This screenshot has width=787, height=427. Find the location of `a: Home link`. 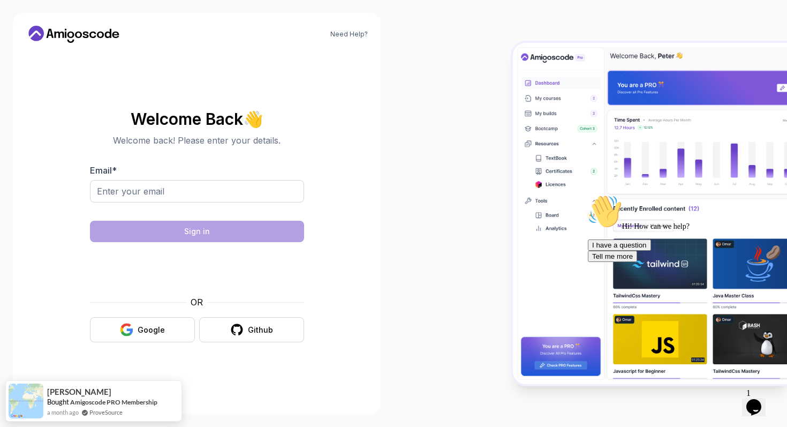

a: Home link is located at coordinates (74, 34).